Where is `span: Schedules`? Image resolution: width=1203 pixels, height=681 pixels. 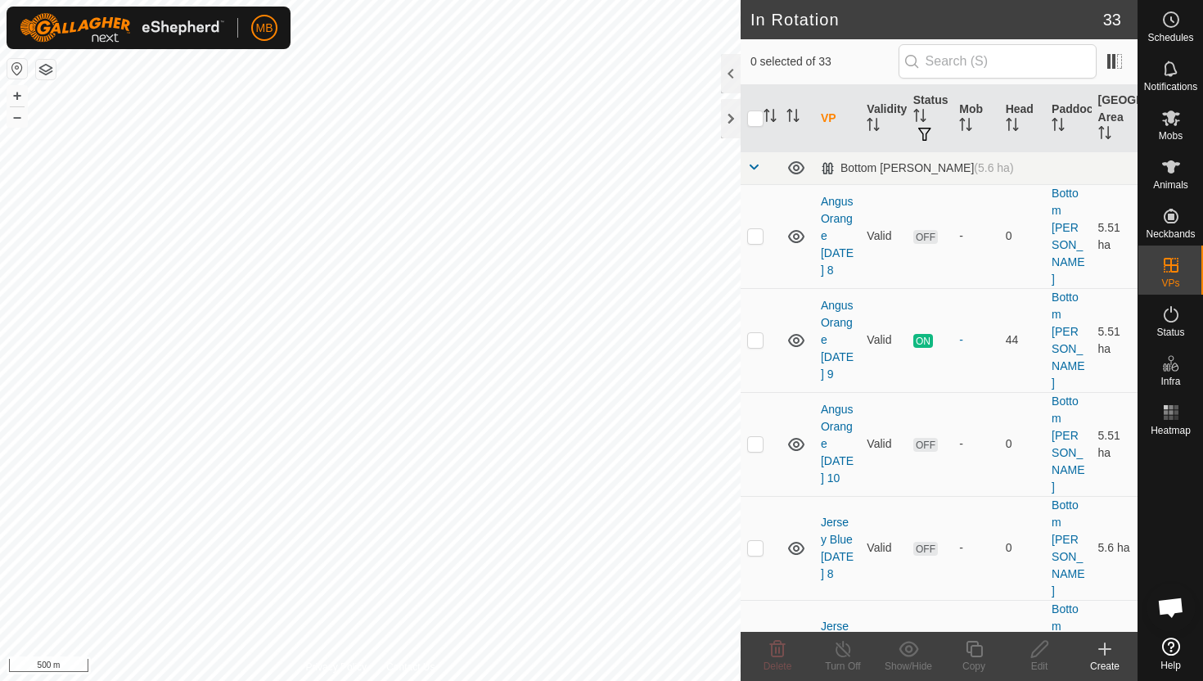 span: Schedules is located at coordinates (1171, 38).